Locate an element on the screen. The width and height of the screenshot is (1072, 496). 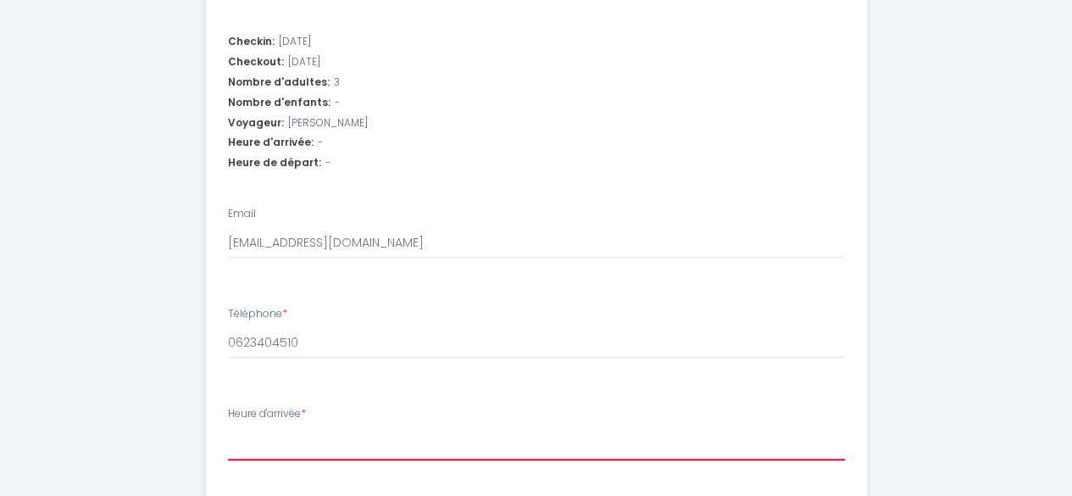
label: Téléphone is located at coordinates (258, 313).